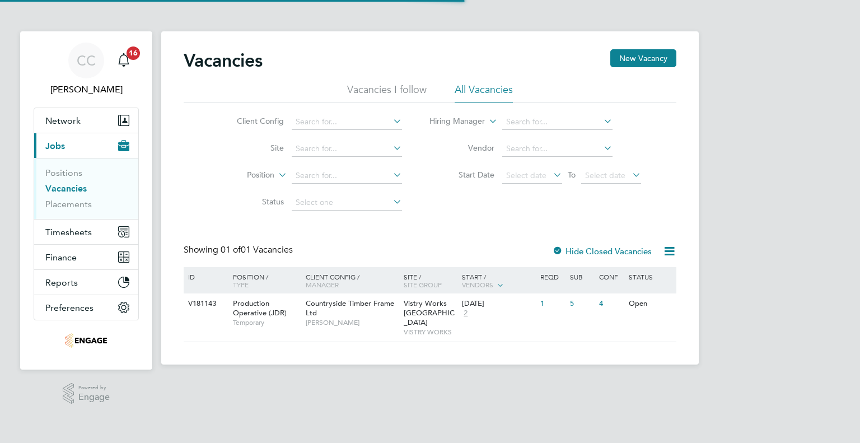 This screenshot has width=860, height=443. I want to click on li: Vacancies I follow, so click(387, 93).